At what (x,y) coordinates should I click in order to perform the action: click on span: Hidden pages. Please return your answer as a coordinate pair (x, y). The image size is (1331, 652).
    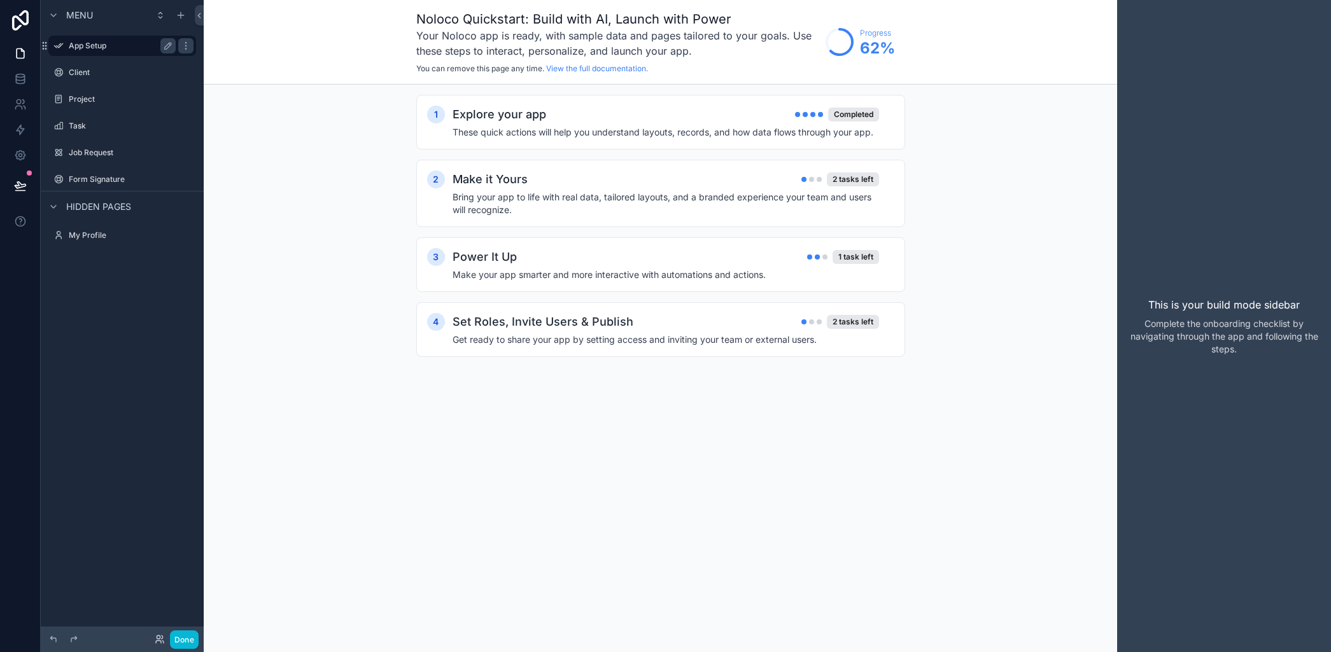
    Looking at the image, I should click on (99, 207).